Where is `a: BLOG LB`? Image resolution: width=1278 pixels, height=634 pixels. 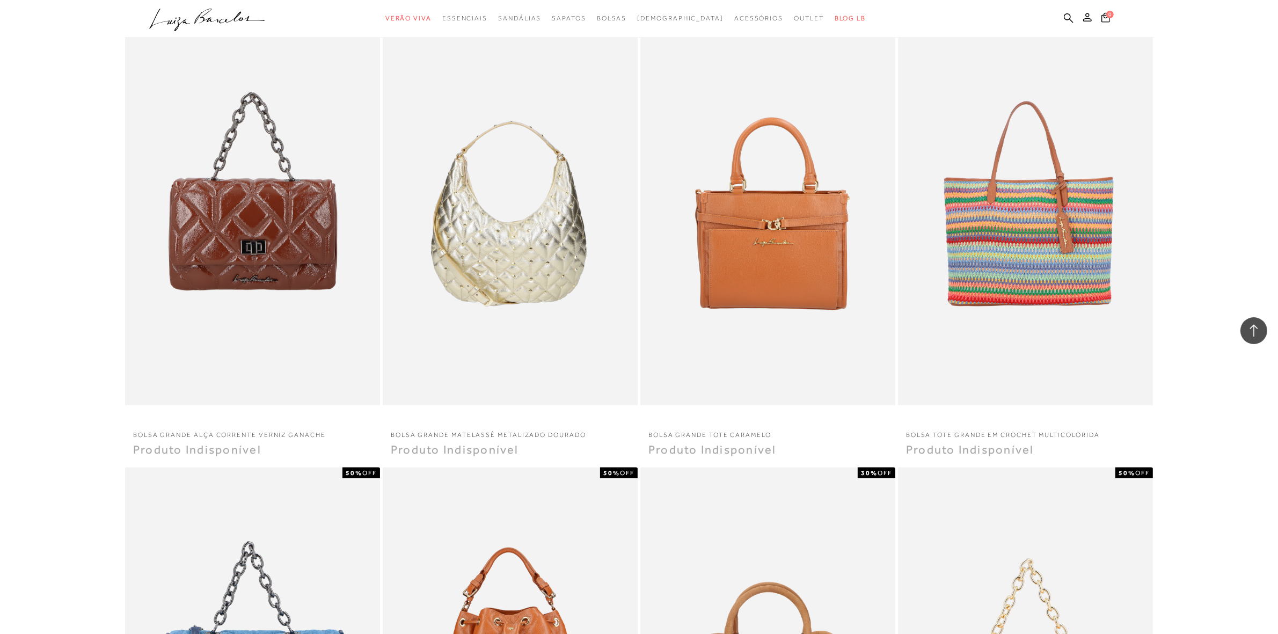
a: BLOG LB is located at coordinates (850, 18).